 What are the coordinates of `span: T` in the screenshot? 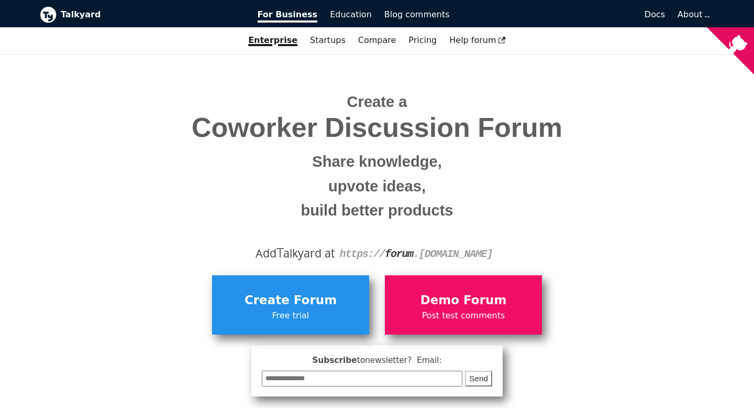 It's located at (280, 252).